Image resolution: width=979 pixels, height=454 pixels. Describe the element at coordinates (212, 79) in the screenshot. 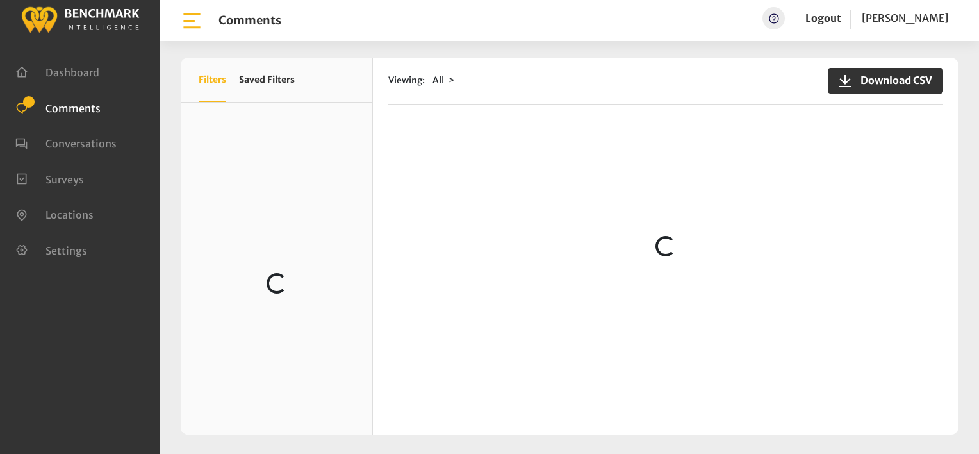

I see `button: Filters` at that location.